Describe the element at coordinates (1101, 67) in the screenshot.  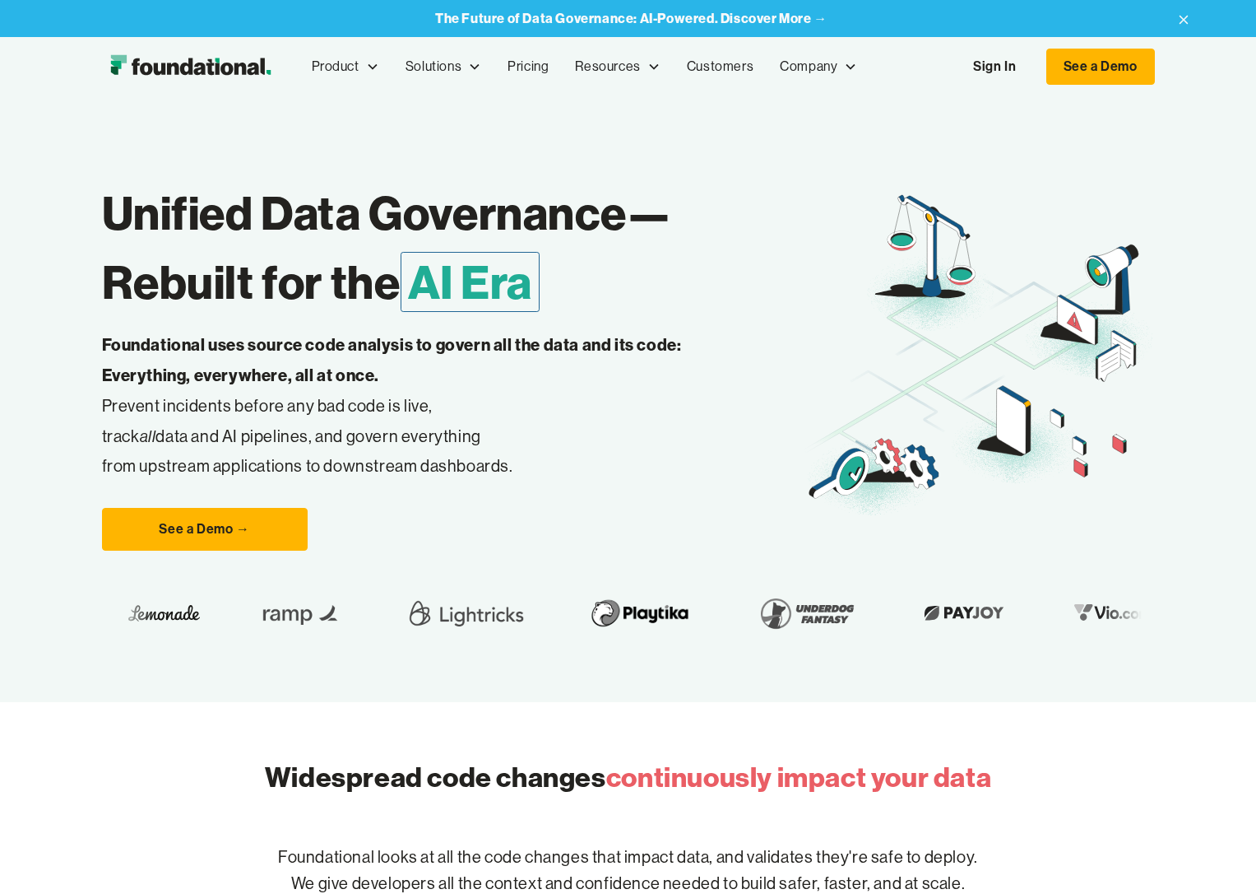
I see `a: See a Demo` at that location.